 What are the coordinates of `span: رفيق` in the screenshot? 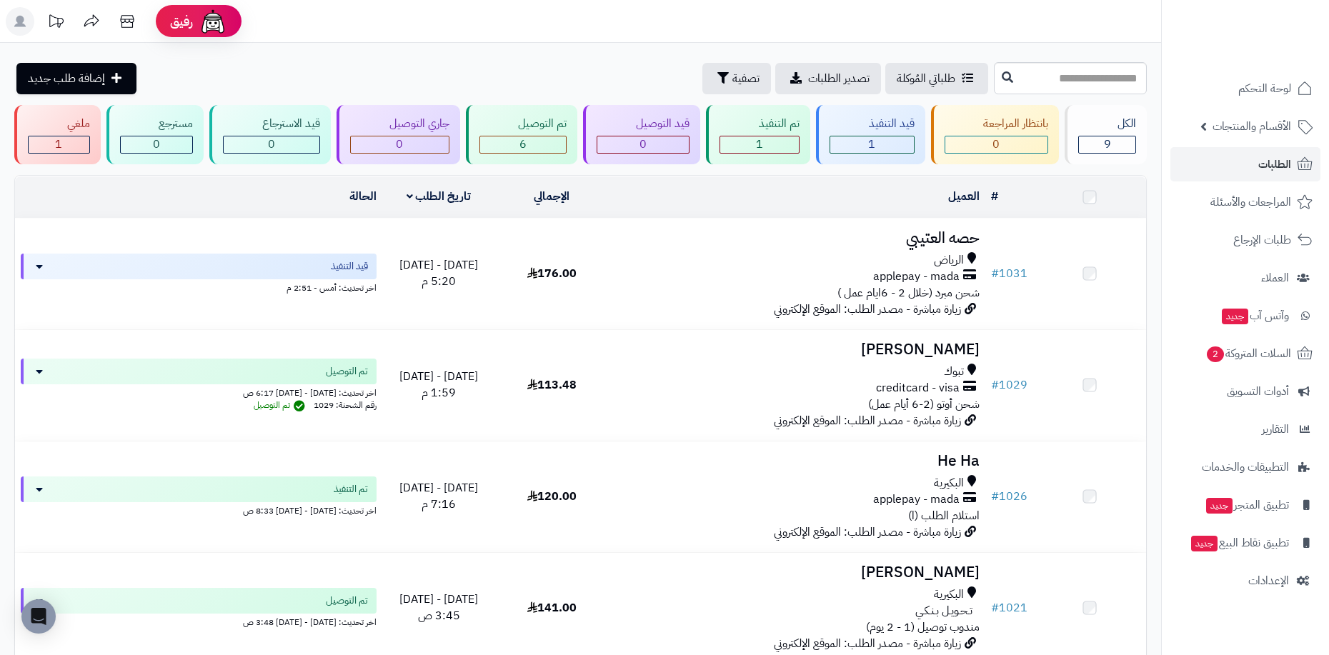 It's located at (181, 21).